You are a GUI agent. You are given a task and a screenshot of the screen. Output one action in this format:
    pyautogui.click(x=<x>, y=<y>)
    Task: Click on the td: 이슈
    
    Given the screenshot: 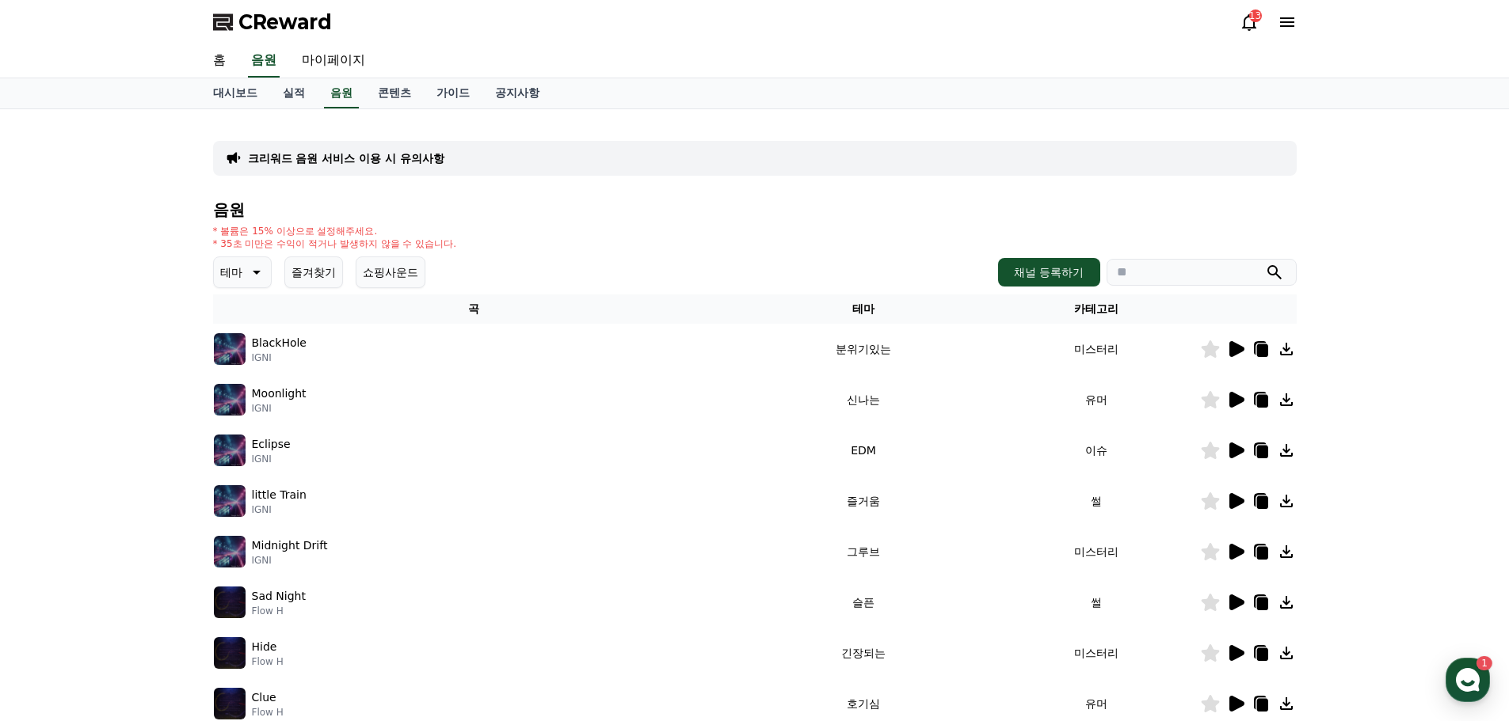 What is the action you would take?
    pyautogui.click(x=1096, y=451)
    